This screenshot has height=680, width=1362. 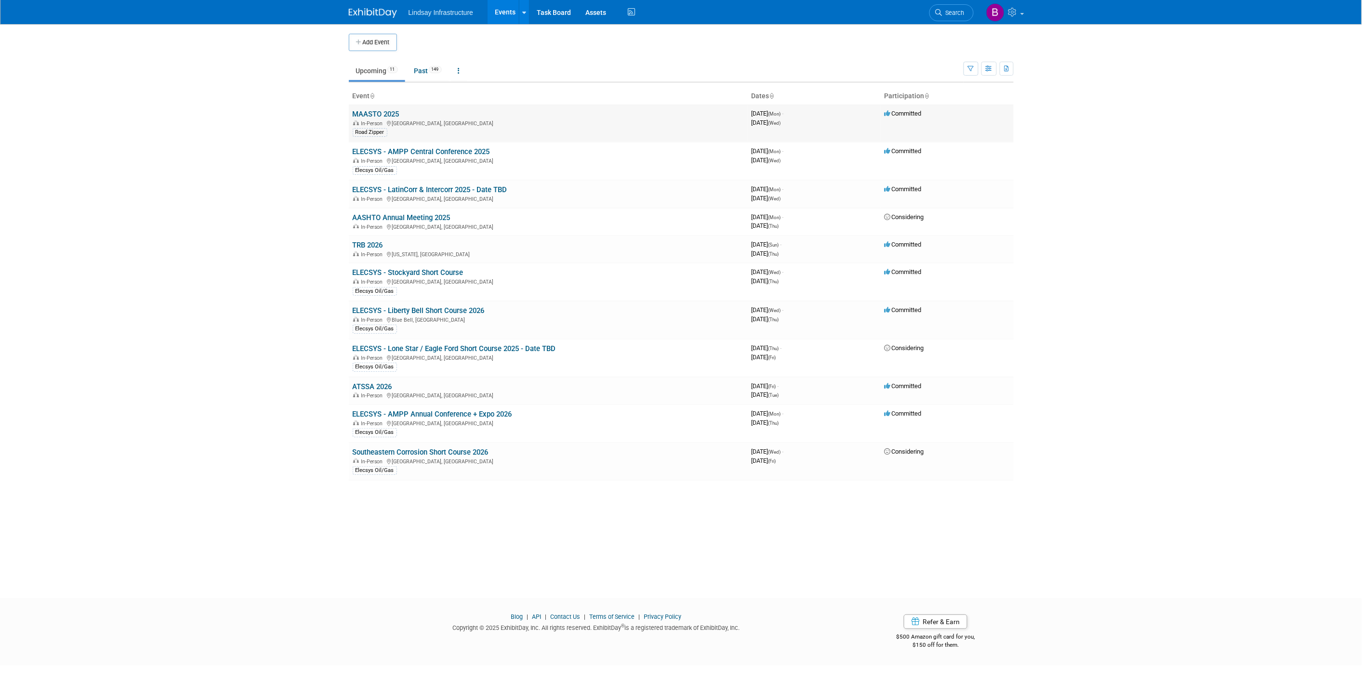 I want to click on a: Southeastern Corrosion Short Course 2026, so click(x=421, y=452).